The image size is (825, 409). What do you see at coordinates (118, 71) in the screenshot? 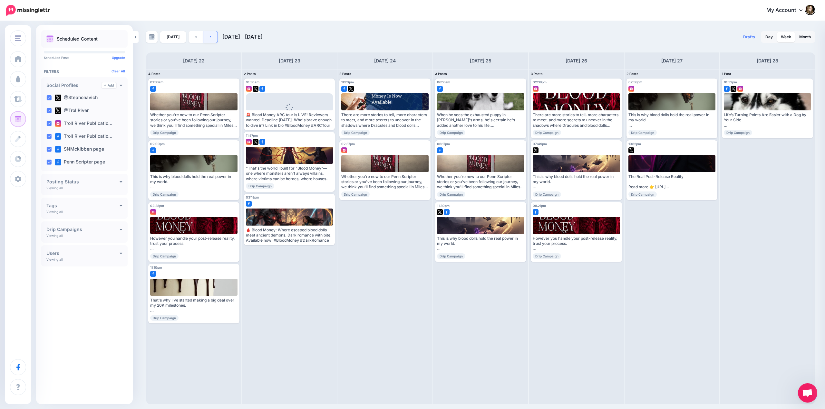
I see `a: Clear All` at bounding box center [118, 71].